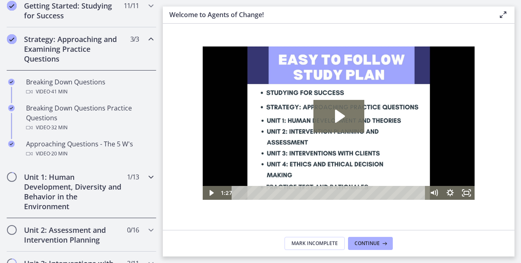  I want to click on span: · 32 min, so click(59, 127).